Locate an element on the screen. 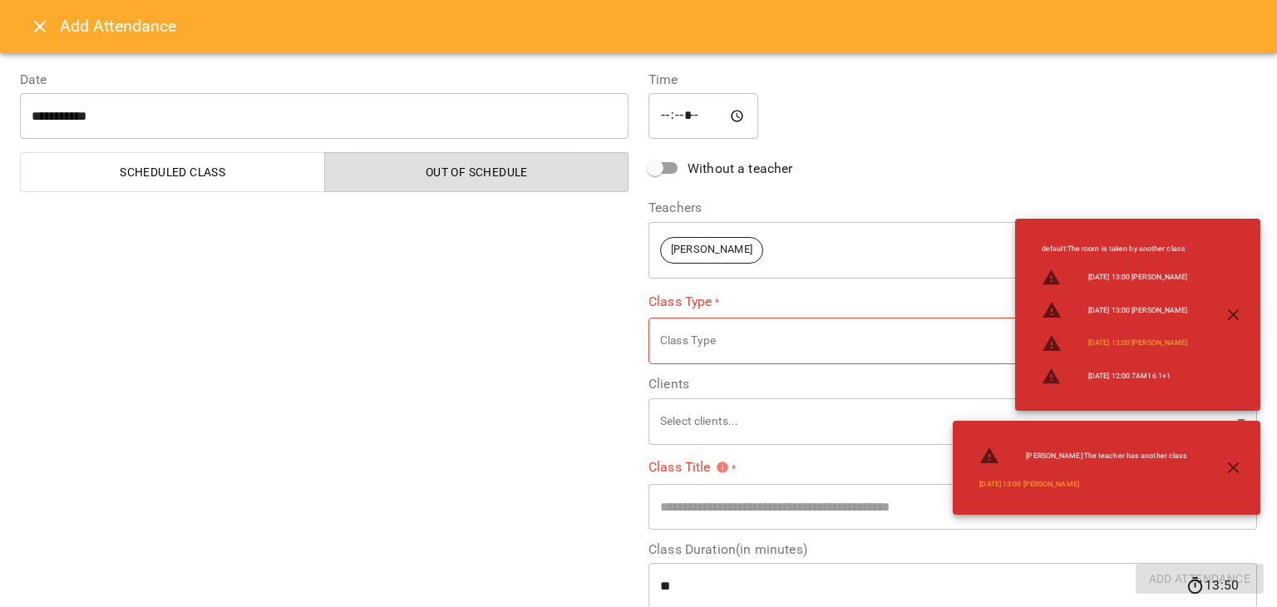 This screenshot has height=607, width=1277. label: Time is located at coordinates (953, 80).